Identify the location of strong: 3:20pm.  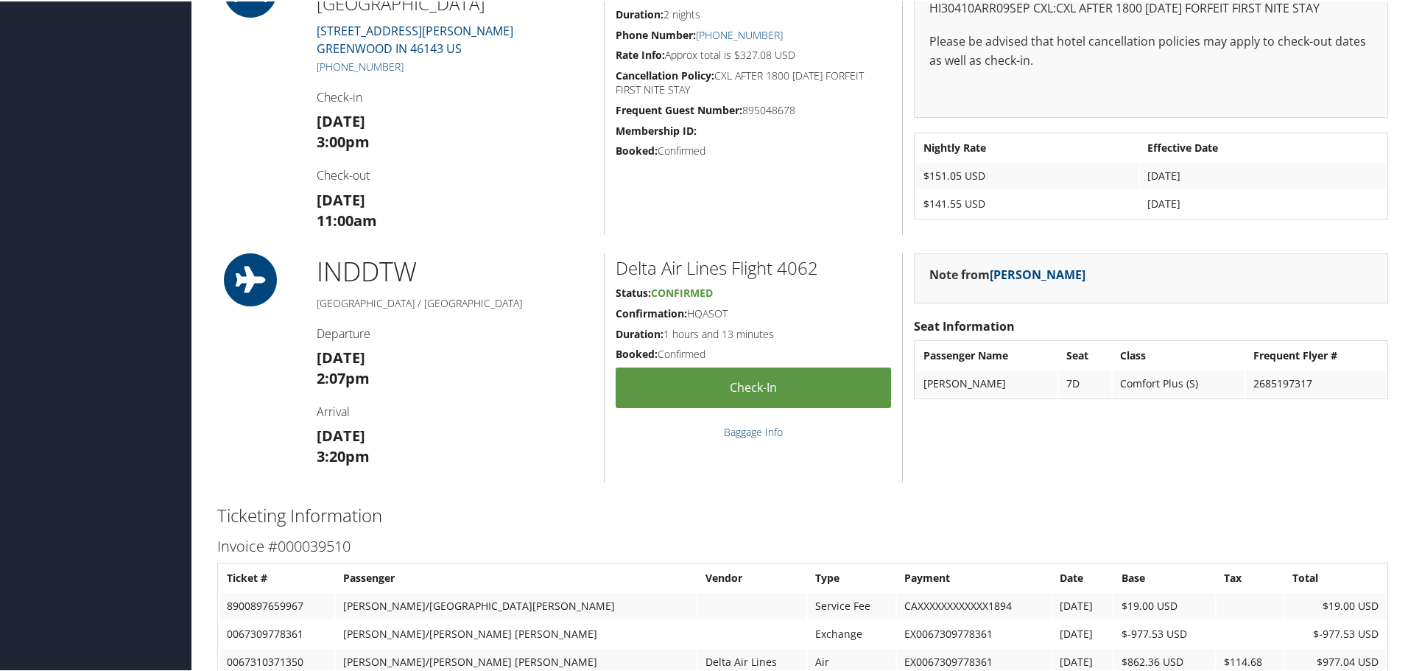
(343, 454).